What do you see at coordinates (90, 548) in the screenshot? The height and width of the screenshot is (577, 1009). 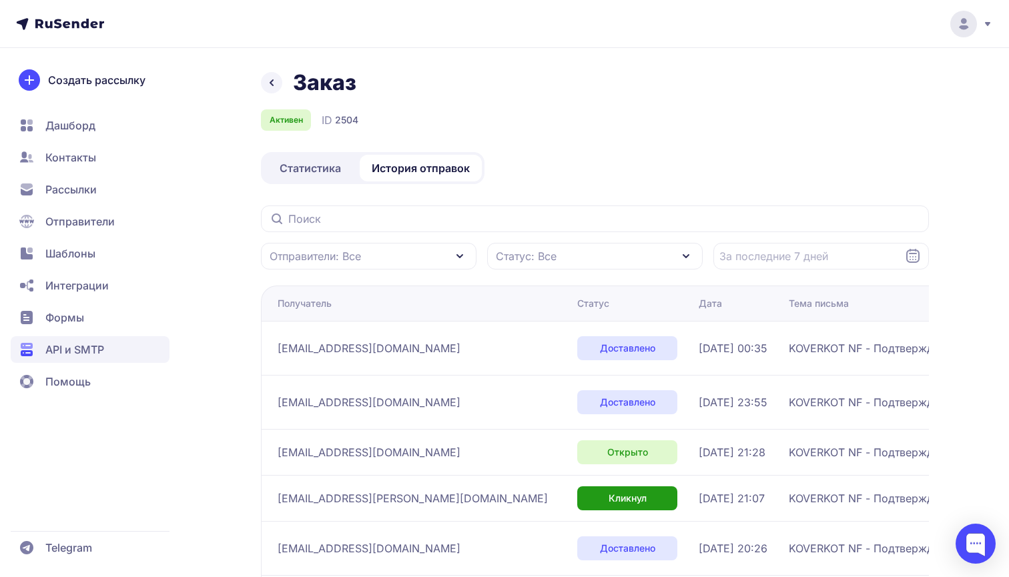 I see `a: Telegram` at bounding box center [90, 548].